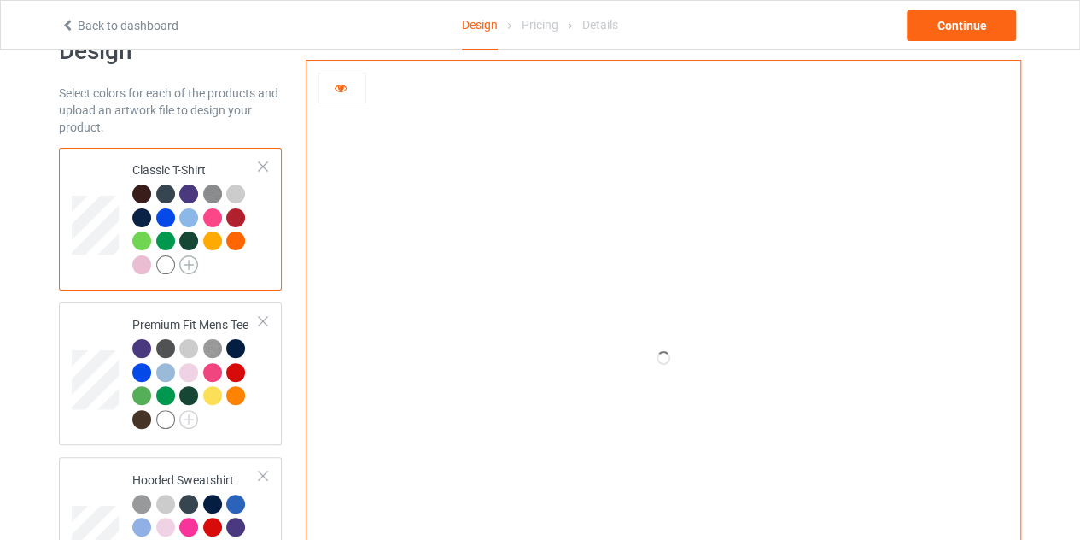  Describe the element at coordinates (170, 51) in the screenshot. I see `h1: Design` at that location.